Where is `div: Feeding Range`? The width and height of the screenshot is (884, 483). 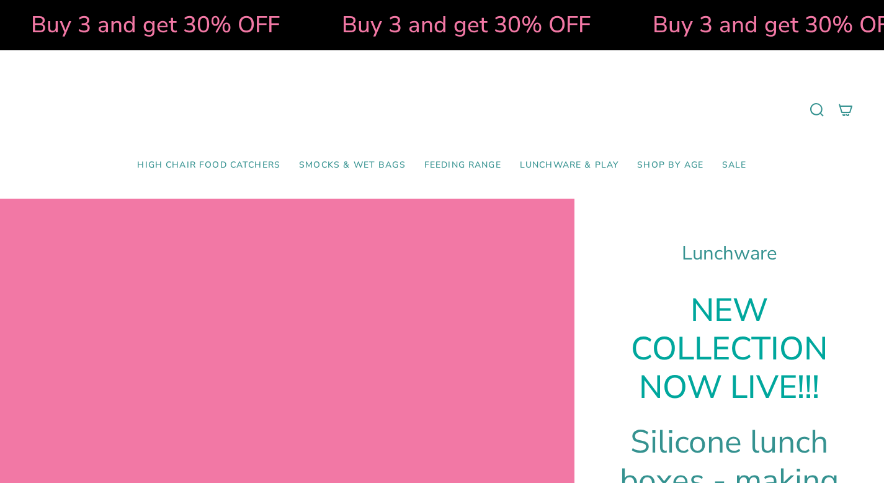 div: Feeding Range is located at coordinates (463, 165).